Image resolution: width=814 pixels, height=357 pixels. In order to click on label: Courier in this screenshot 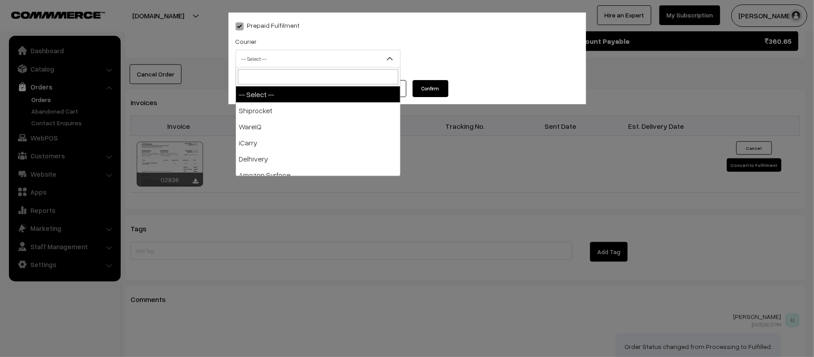, I will do `click(246, 41)`.